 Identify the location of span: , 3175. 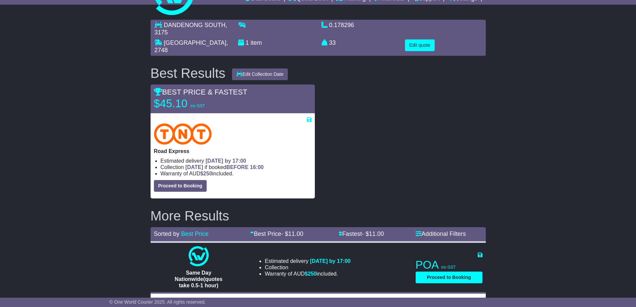
(191, 29).